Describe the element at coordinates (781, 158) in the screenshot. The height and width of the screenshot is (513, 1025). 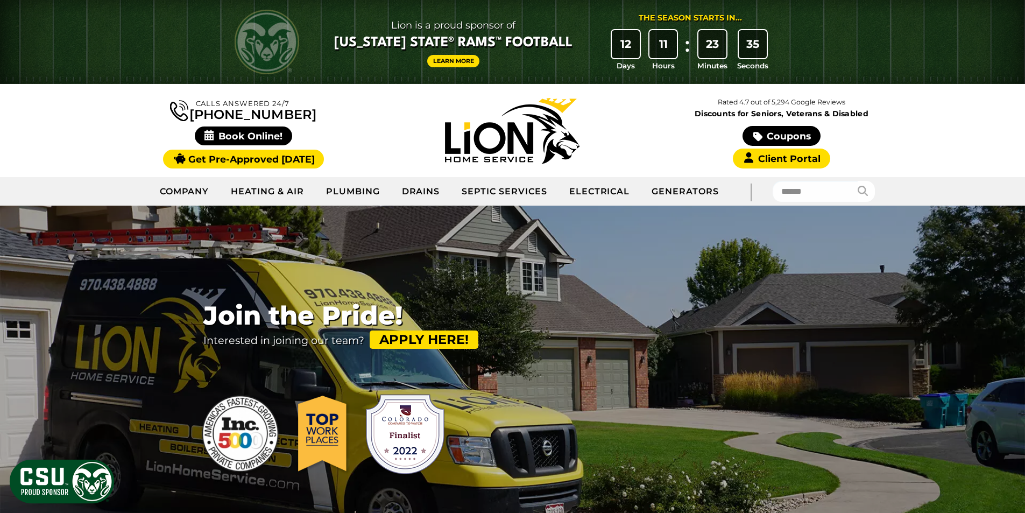
I see `a: Client Portal` at that location.